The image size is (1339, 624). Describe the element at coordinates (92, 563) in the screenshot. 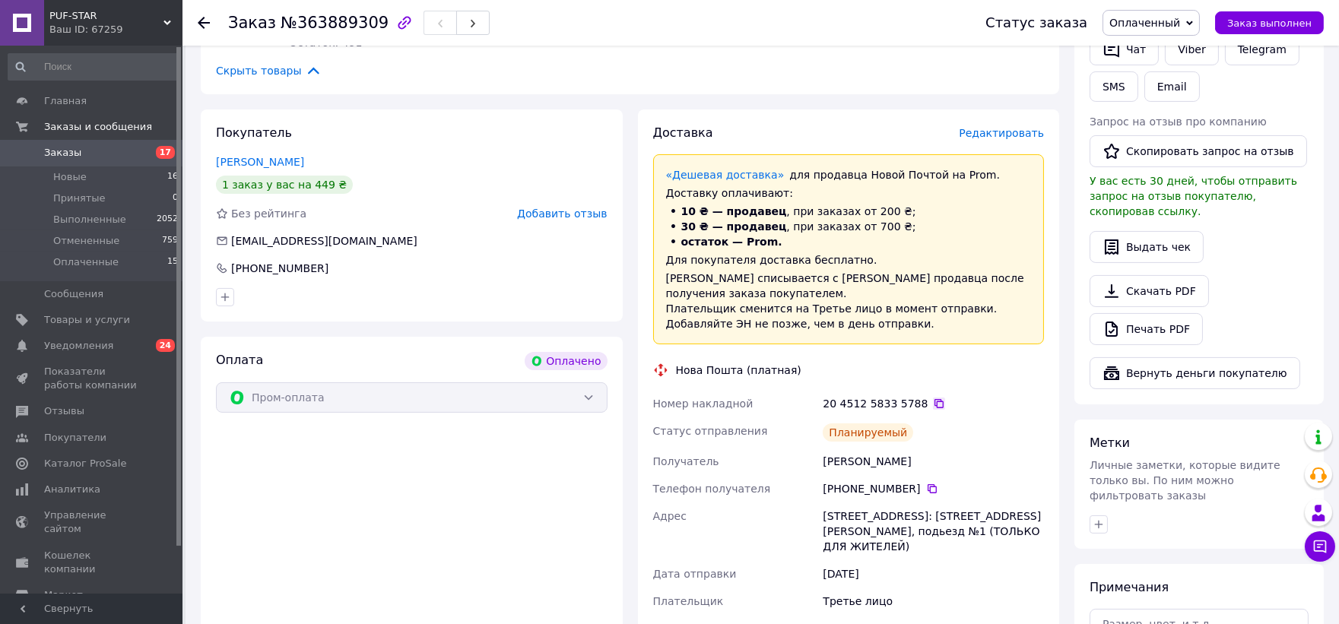

I see `span: Кошелек компании` at that location.